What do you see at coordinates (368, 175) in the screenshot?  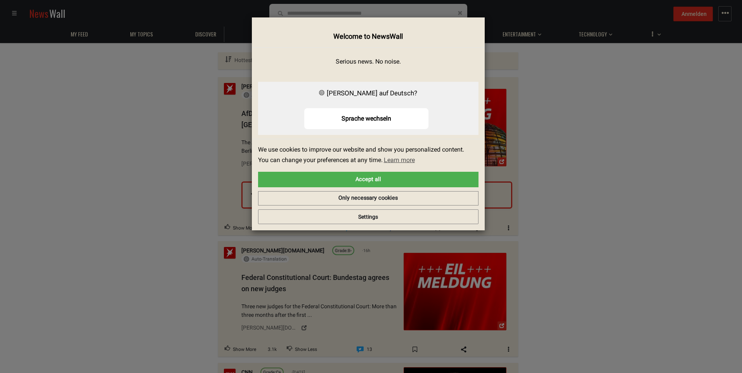 I see `div: cookieconsent` at bounding box center [368, 175].